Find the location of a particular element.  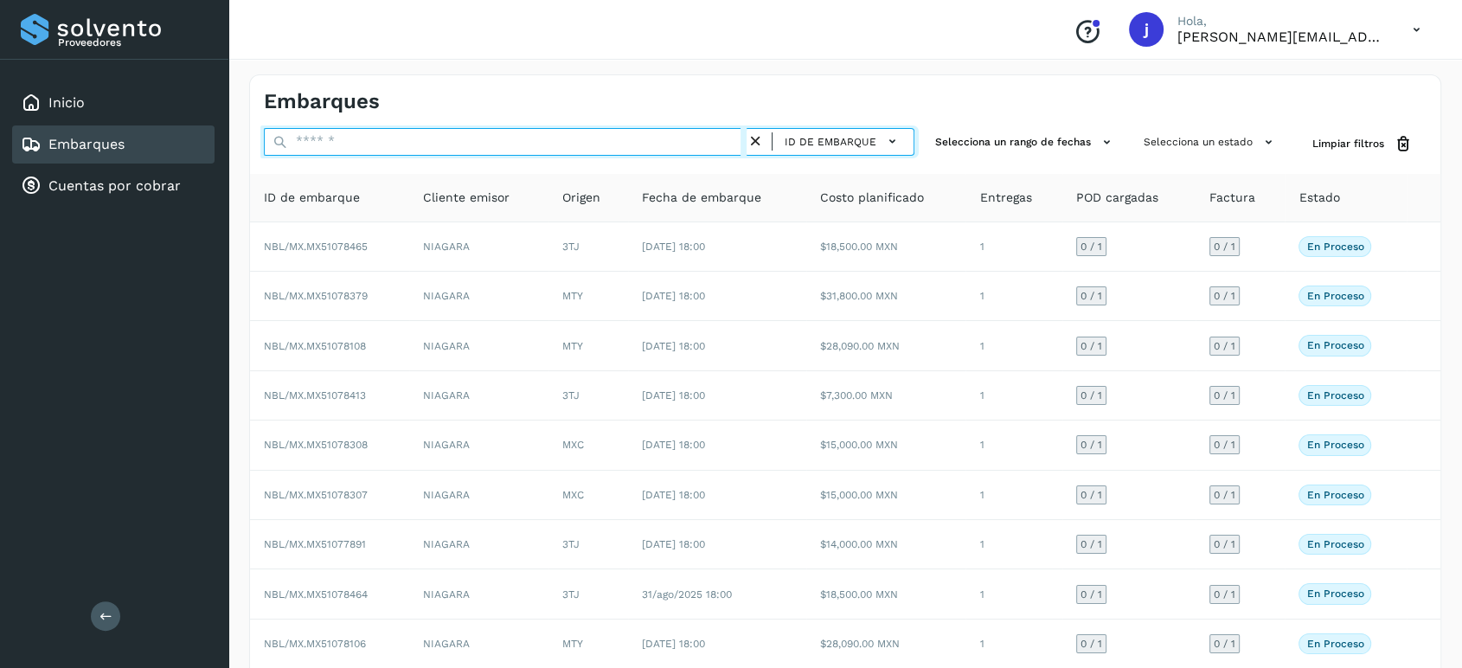

p: javier@rfllogistics.com.mx is located at coordinates (1282, 36).